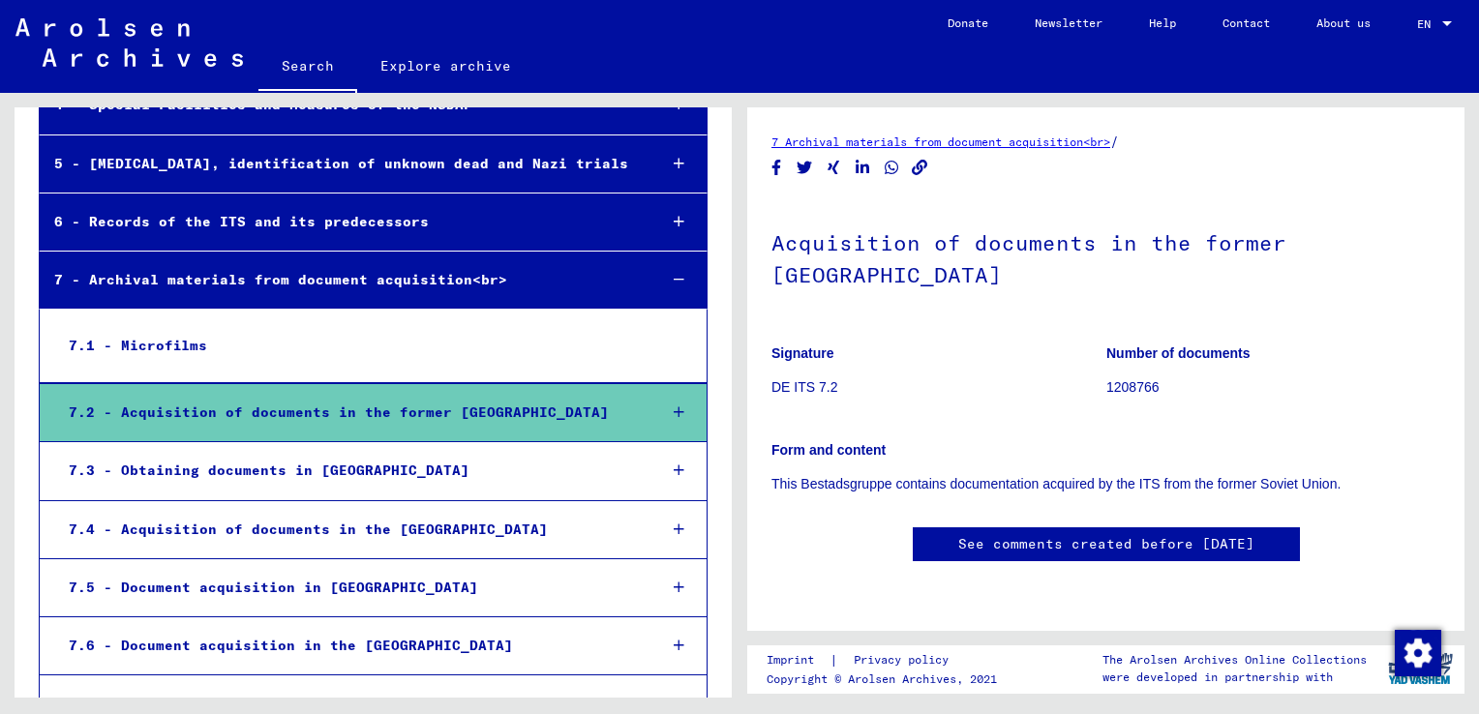 Image resolution: width=1479 pixels, height=714 pixels. Describe the element at coordinates (1178, 353) in the screenshot. I see `b: Number of documents` at that location.